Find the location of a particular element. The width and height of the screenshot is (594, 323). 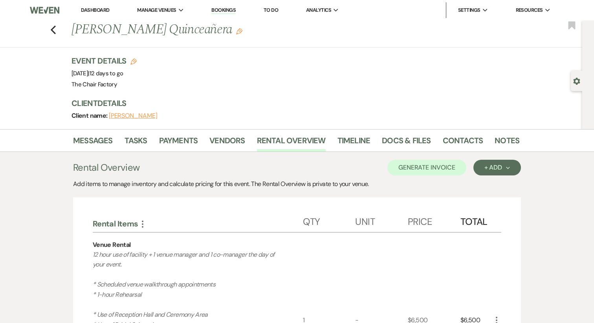

button: Generate Invoice is located at coordinates (427, 168).